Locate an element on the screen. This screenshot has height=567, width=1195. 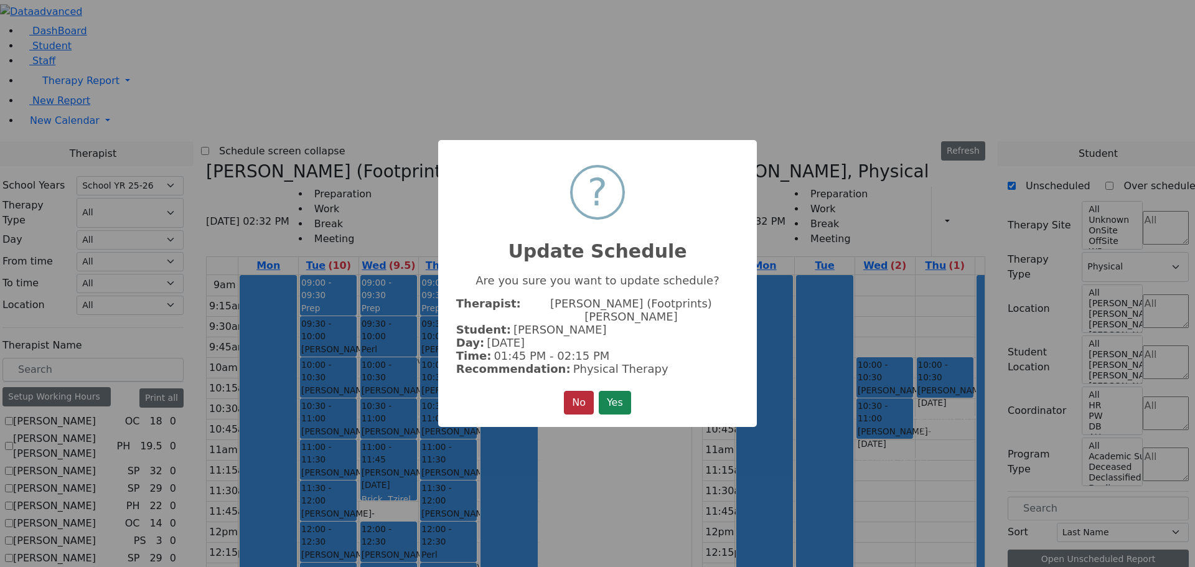
button: Yes is located at coordinates (615, 403).